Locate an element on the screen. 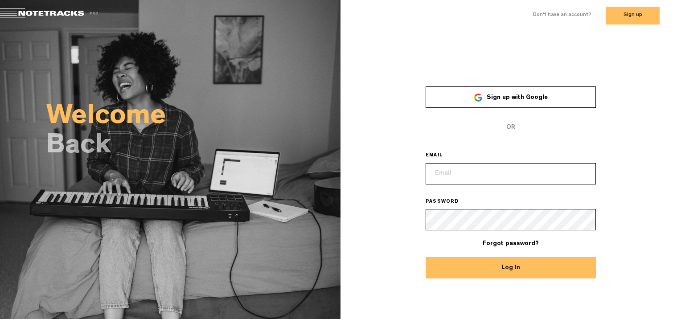  a: Forgot password? is located at coordinates (510, 244).